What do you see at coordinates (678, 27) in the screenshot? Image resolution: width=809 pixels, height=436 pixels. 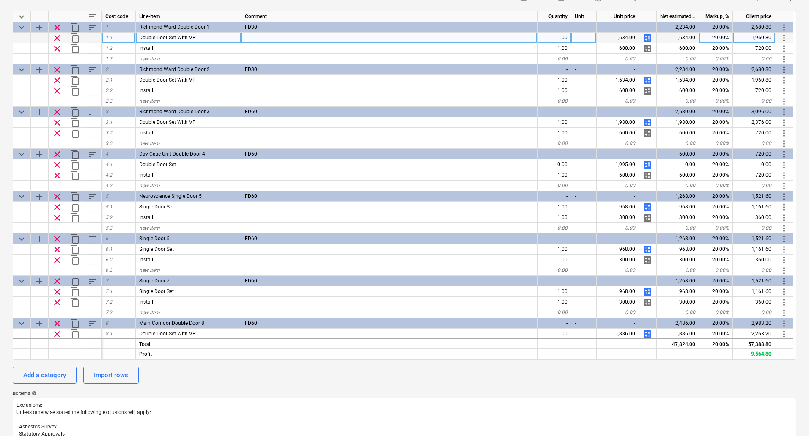 I see `div: 2,234.00` at bounding box center [678, 27].